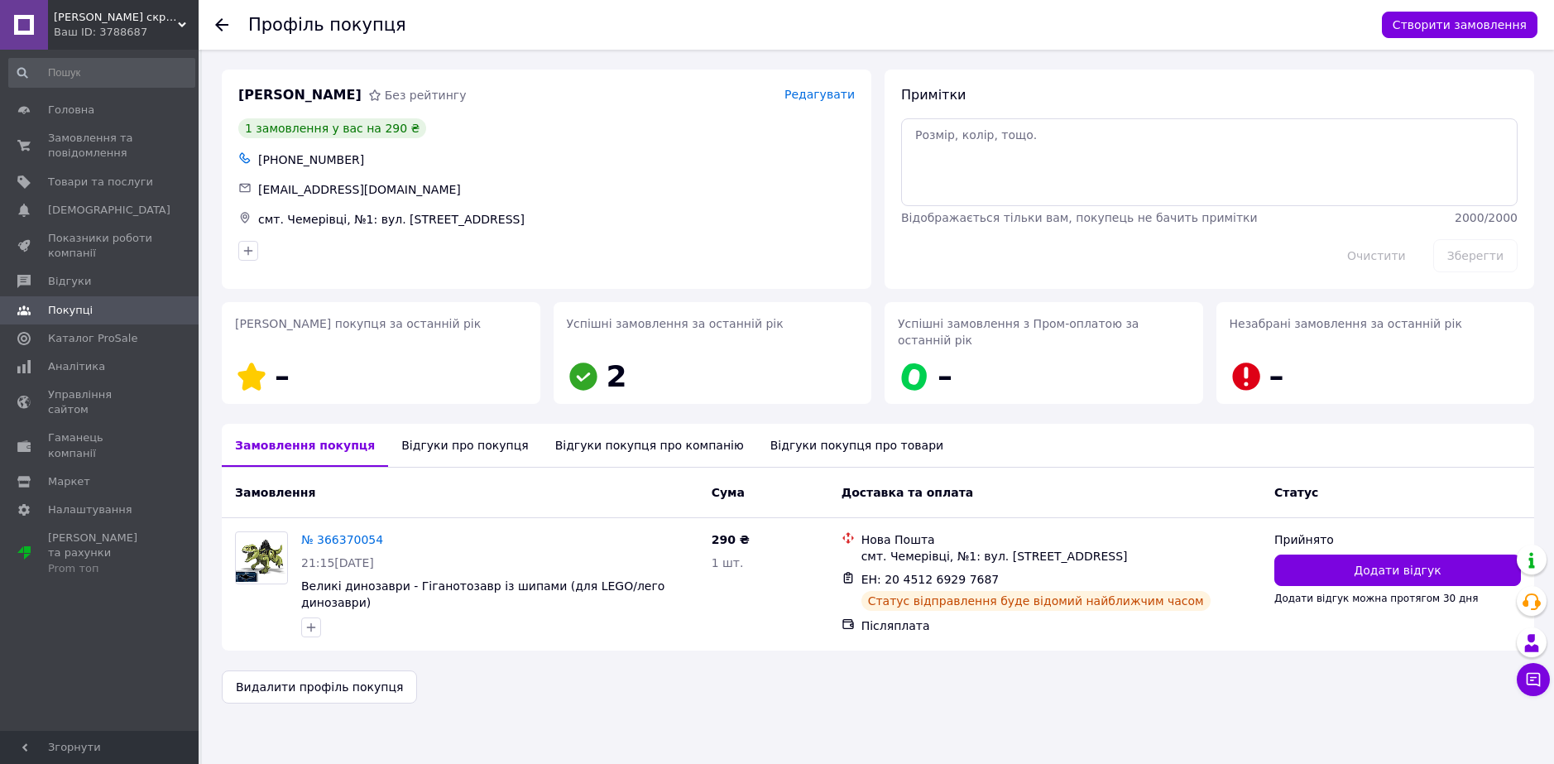  Describe the element at coordinates (1398, 540) in the screenshot. I see `div: Прийнято` at that location.